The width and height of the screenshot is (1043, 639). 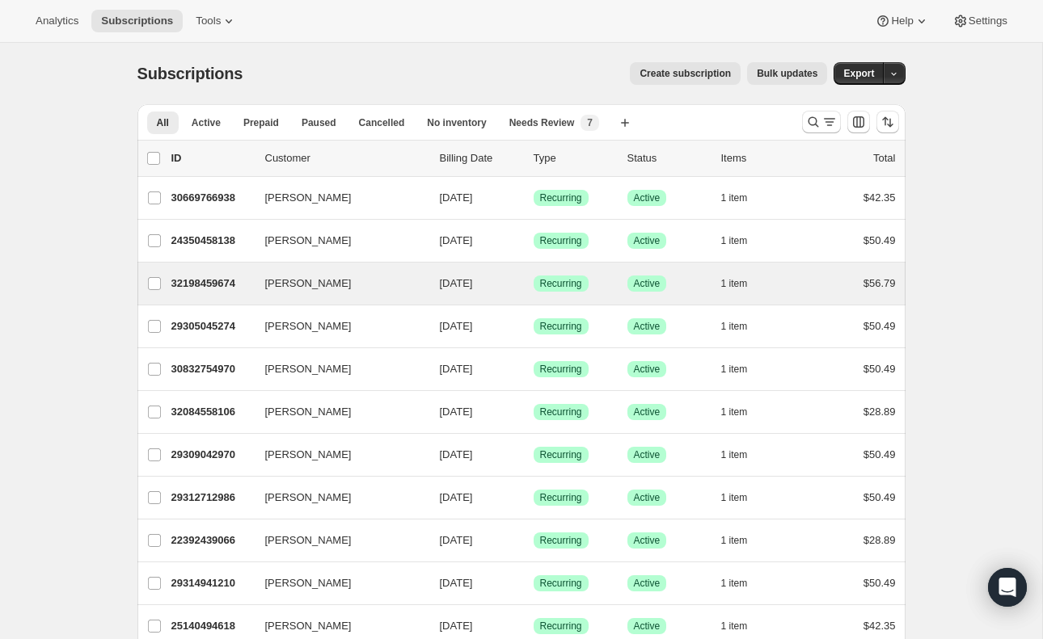 I want to click on p: 29314941210, so click(x=212, y=584).